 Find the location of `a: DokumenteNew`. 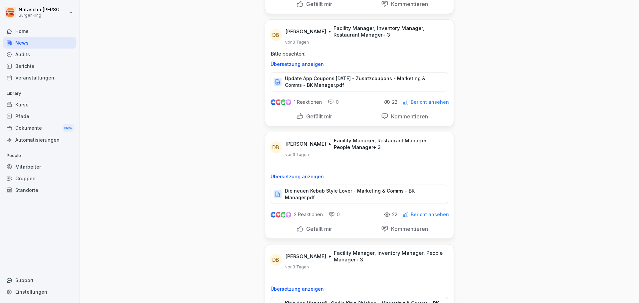

a: DokumenteNew is located at coordinates (40, 128).